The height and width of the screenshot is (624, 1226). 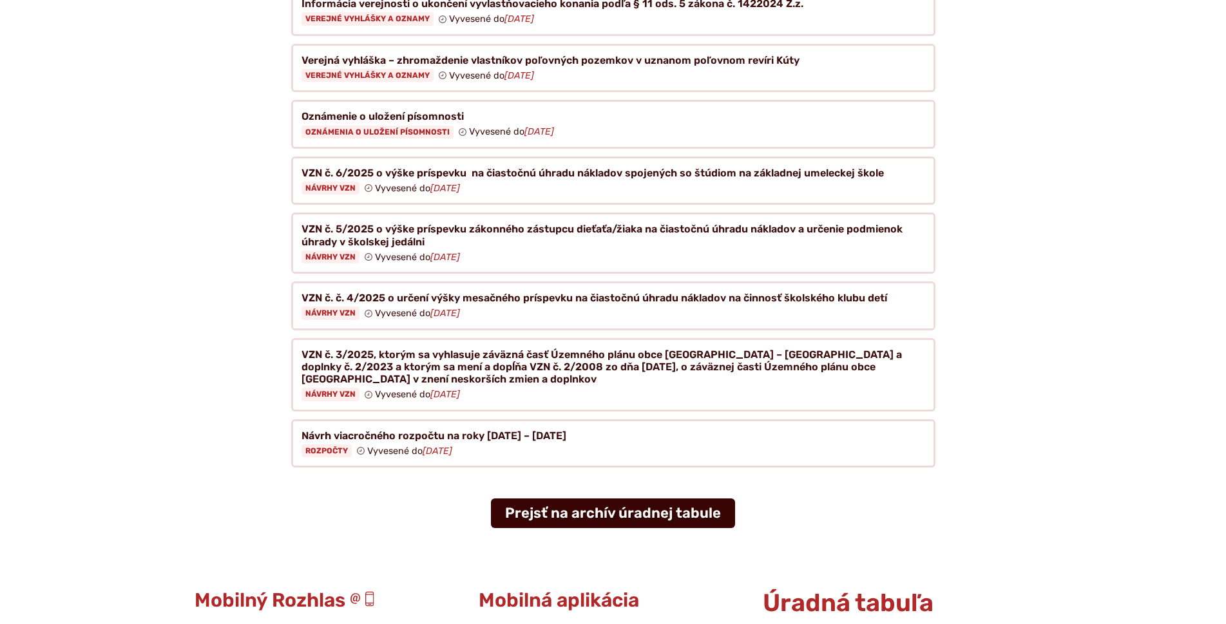 I want to click on a: Prejsť na archív úradnej tabule, so click(x=613, y=514).